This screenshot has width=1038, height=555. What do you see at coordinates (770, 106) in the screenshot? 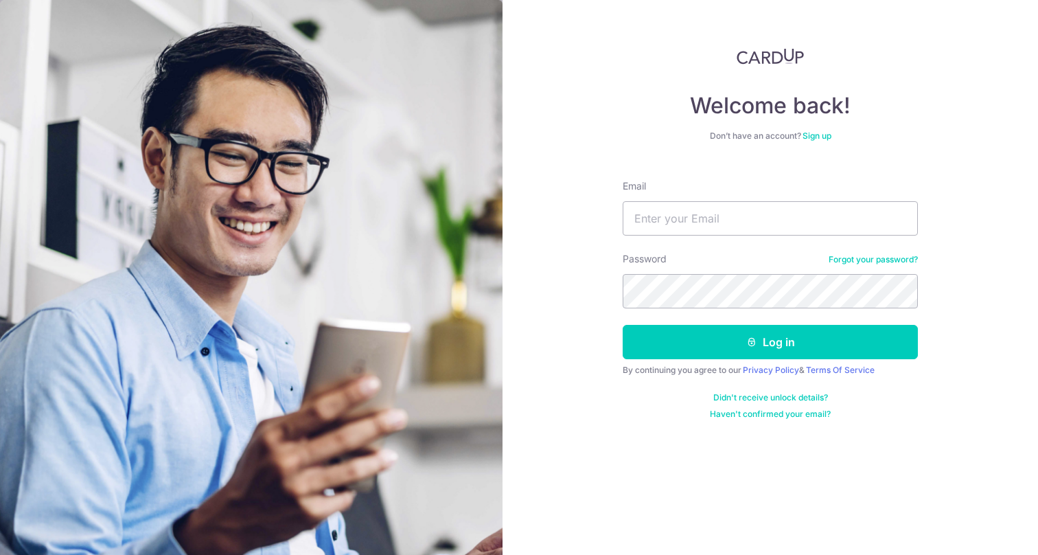
I see `h4: Welcome back!` at bounding box center [770, 106].